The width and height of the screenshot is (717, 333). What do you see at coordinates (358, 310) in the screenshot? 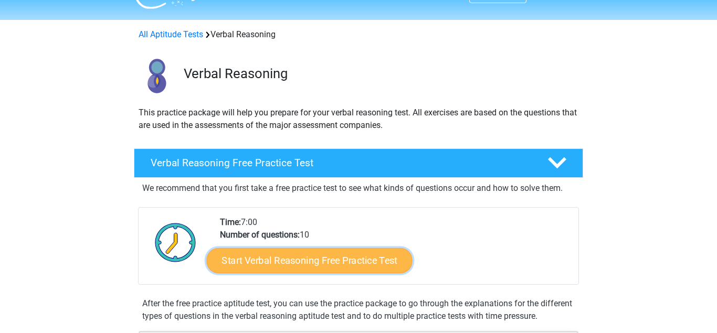
I see `div: After the free practice aptitude test, you can use the practice package to go through the explana...` at bounding box center [358, 310].